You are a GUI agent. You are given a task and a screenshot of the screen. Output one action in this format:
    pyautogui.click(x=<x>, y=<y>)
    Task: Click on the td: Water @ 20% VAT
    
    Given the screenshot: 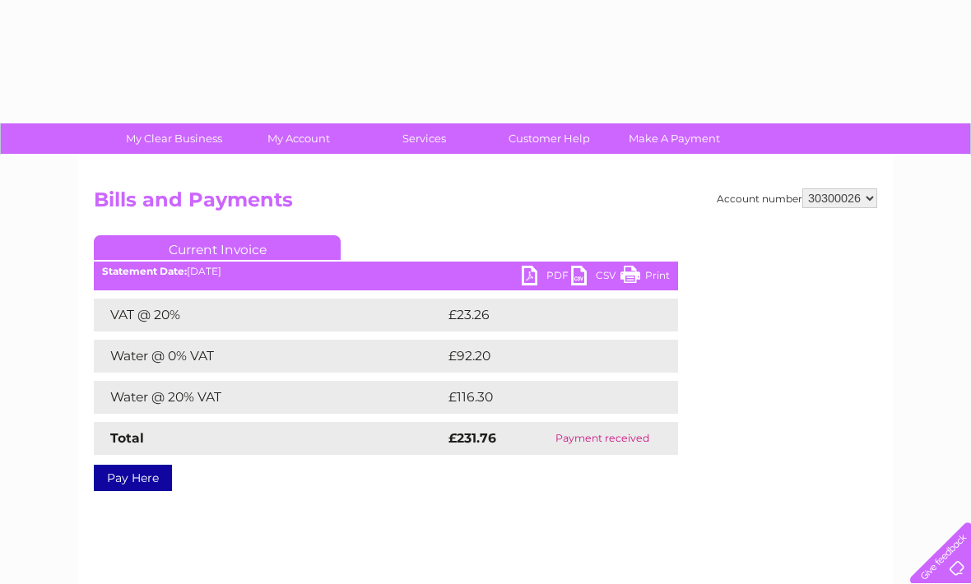 What is the action you would take?
    pyautogui.click(x=269, y=398)
    